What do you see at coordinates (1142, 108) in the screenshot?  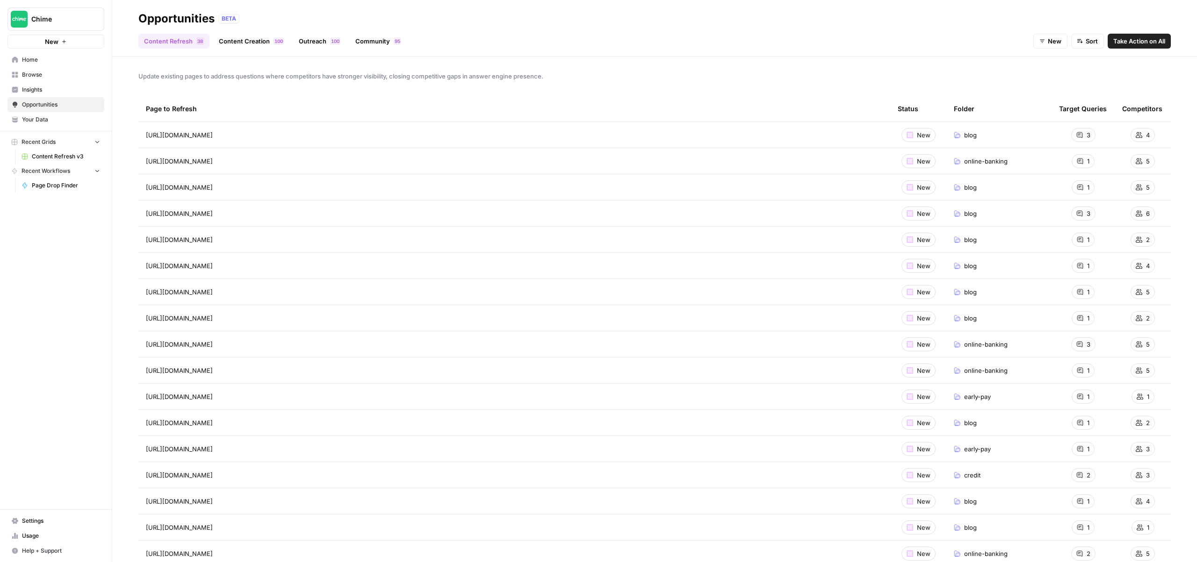 I see `div: Competitors` at bounding box center [1142, 108].